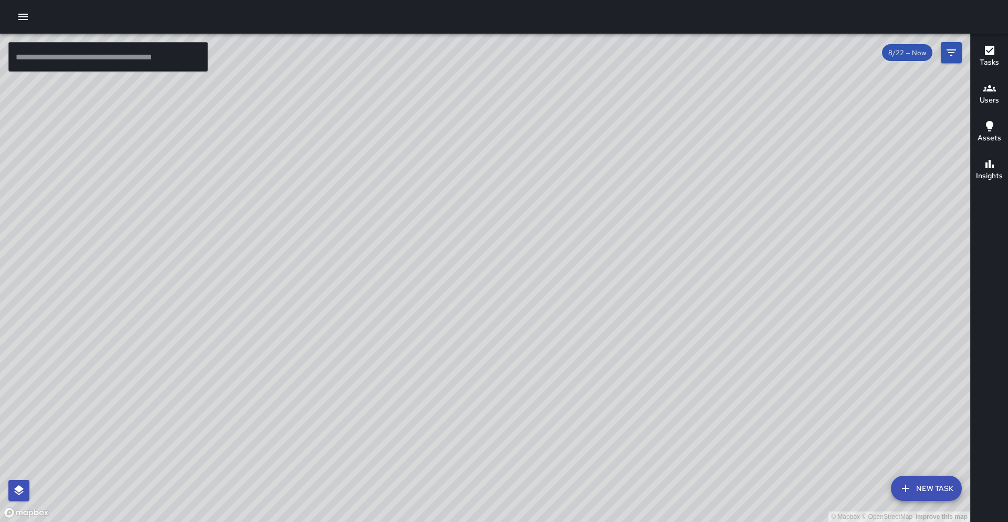  Describe the element at coordinates (989, 170) in the screenshot. I see `button: Insights` at that location.